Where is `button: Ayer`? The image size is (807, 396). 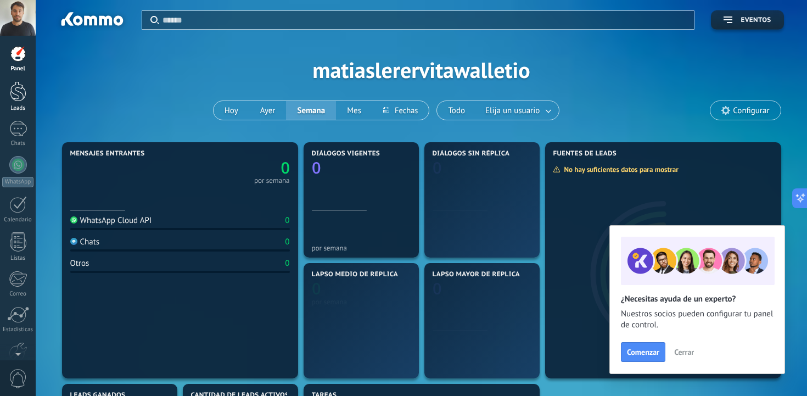
button: Ayer is located at coordinates (268, 110).